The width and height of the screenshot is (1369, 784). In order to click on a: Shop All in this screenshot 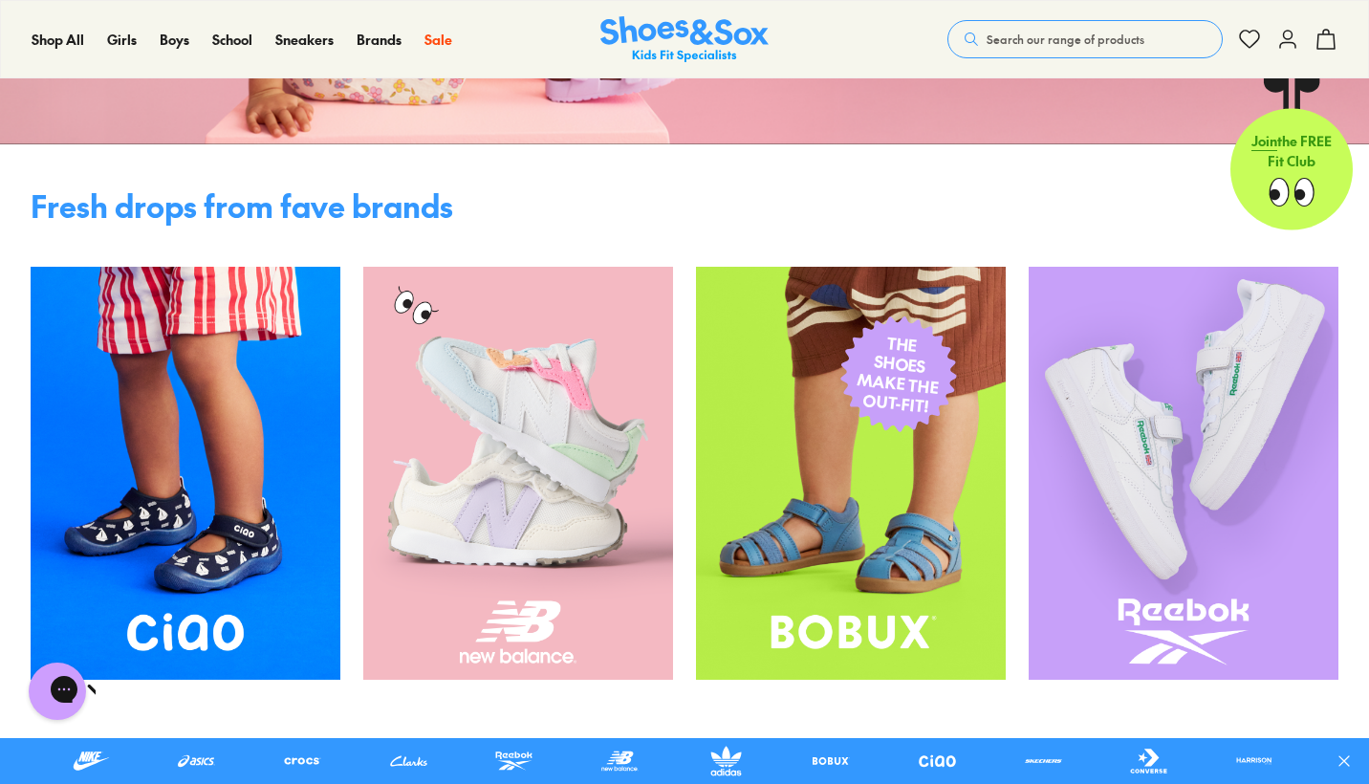, I will do `click(57, 39)`.